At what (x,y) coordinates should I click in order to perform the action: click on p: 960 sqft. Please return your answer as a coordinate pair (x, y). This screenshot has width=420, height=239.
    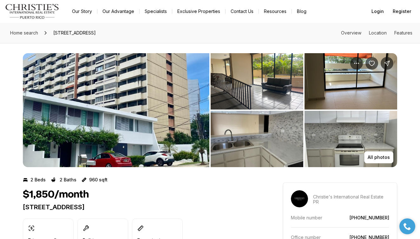
    Looking at the image, I should click on (98, 180).